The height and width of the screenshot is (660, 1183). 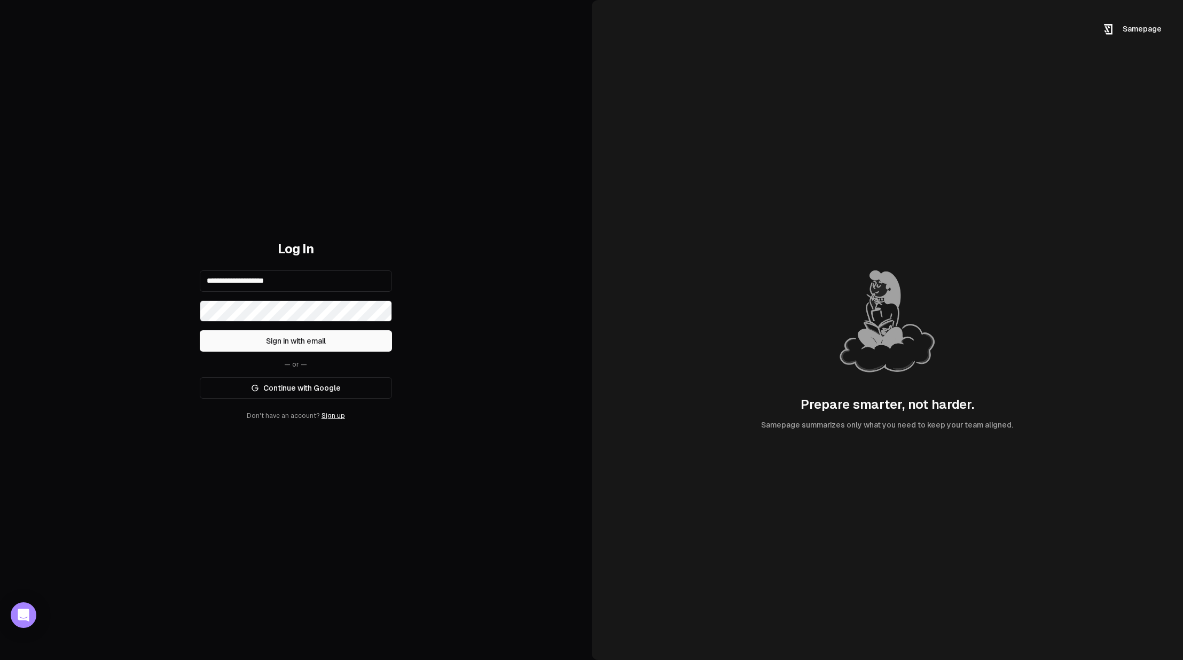 What do you see at coordinates (296, 249) in the screenshot?
I see `h1: Log In` at bounding box center [296, 249].